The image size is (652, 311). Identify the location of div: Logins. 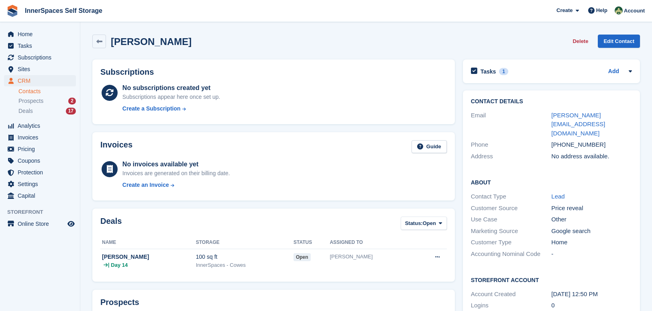
(511, 305).